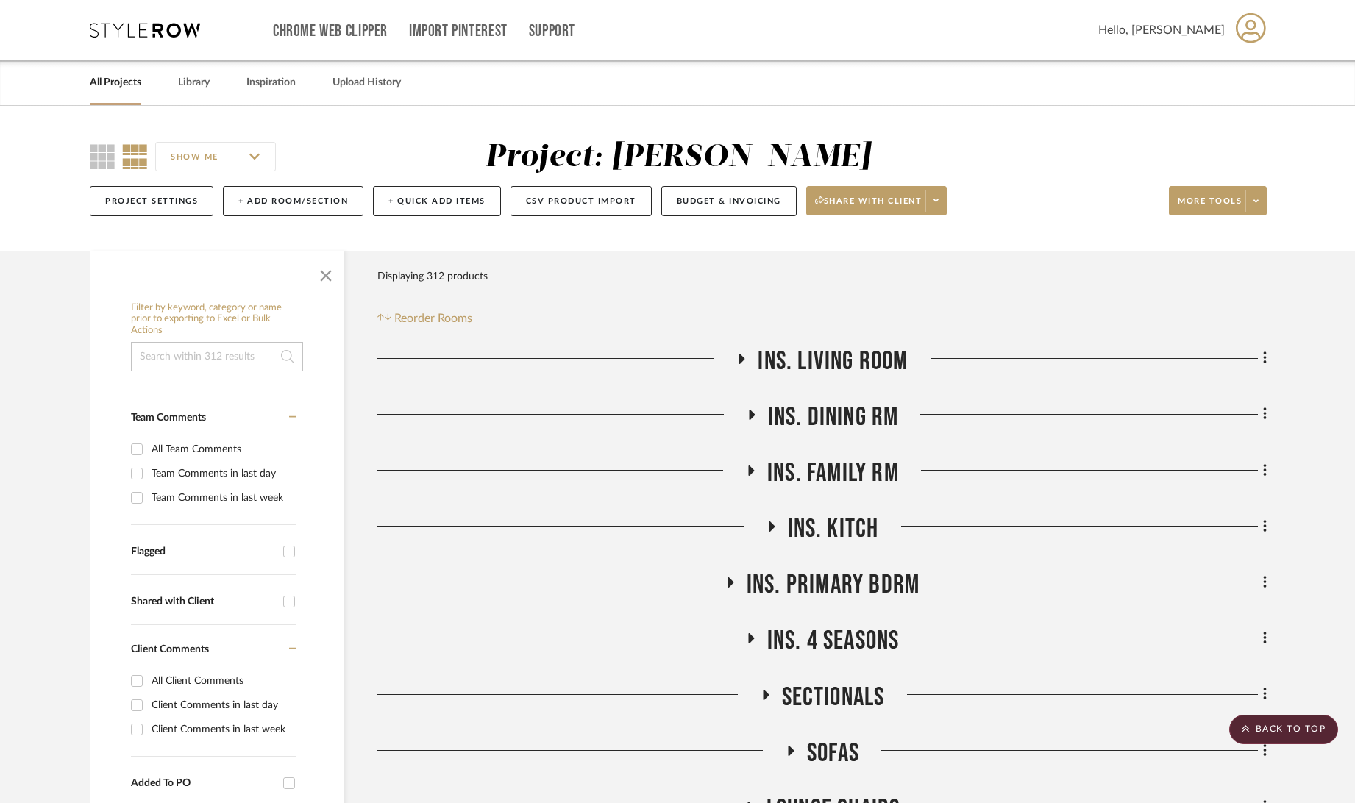  I want to click on button: Close, so click(326, 273).